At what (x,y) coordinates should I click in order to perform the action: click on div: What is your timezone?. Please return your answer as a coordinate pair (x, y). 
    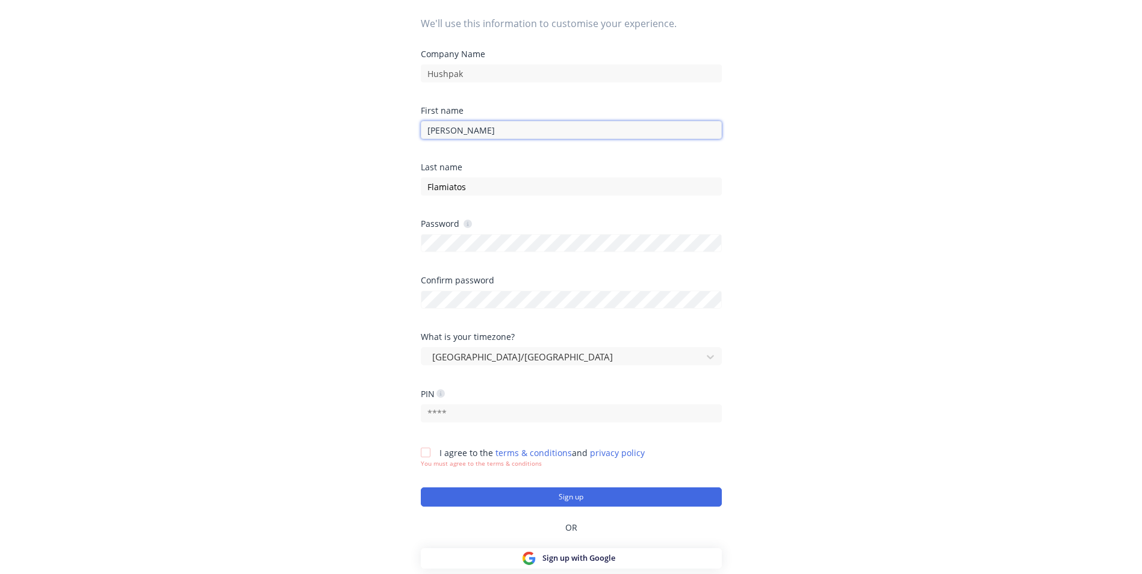
    Looking at the image, I should click on (571, 337).